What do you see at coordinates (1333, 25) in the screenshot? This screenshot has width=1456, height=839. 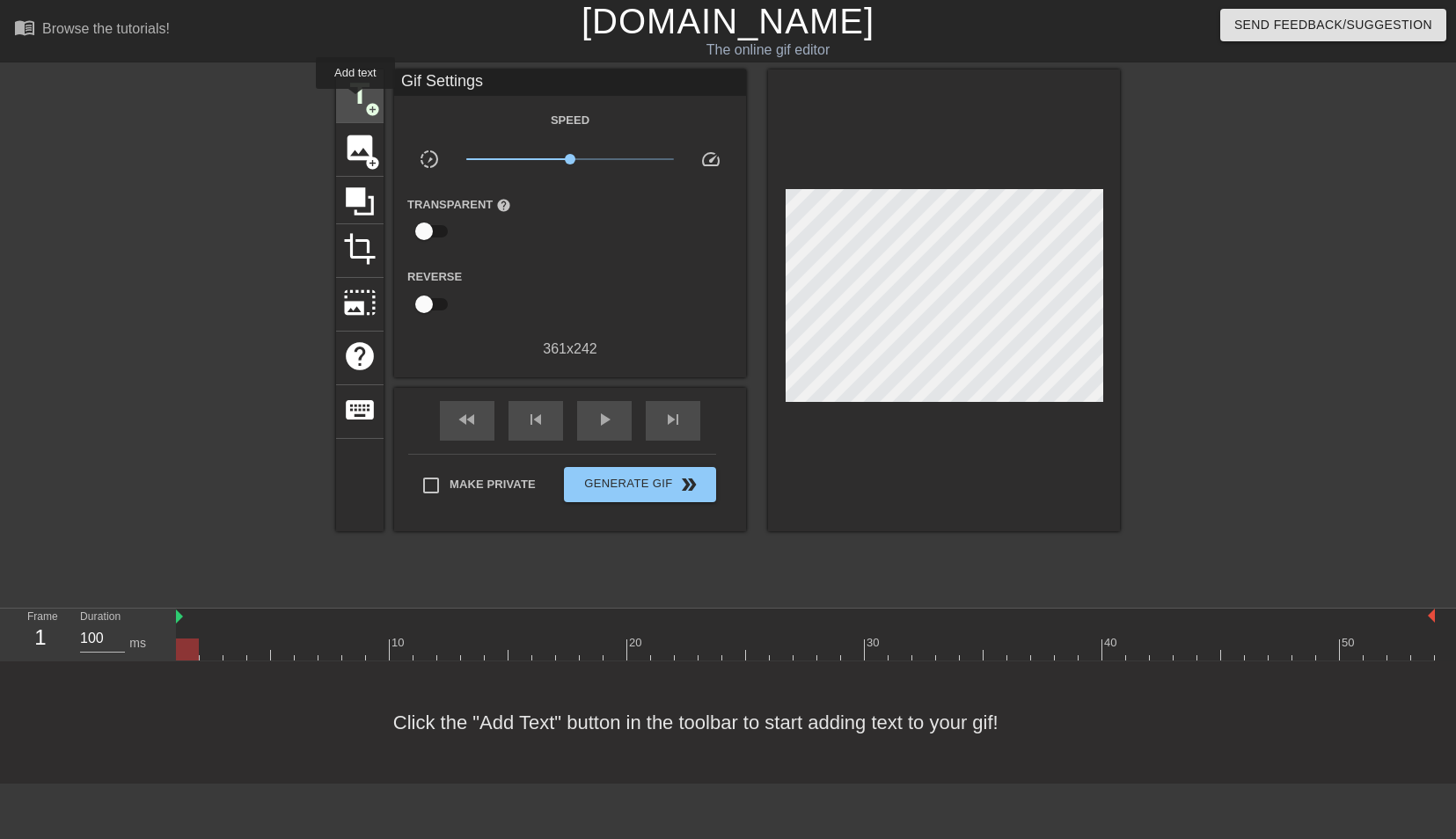 I see `button: Send Feedback/Suggestion` at bounding box center [1333, 25].